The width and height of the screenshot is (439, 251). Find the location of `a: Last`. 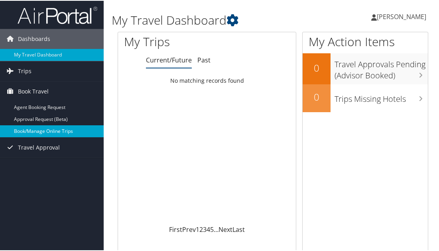

a: Last is located at coordinates (238, 229).